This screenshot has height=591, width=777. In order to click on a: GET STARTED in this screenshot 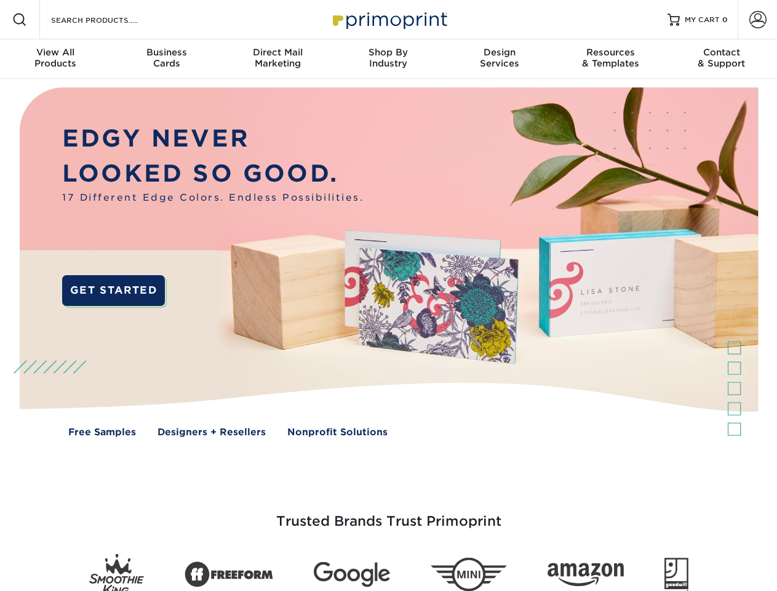, I will do `click(113, 291)`.